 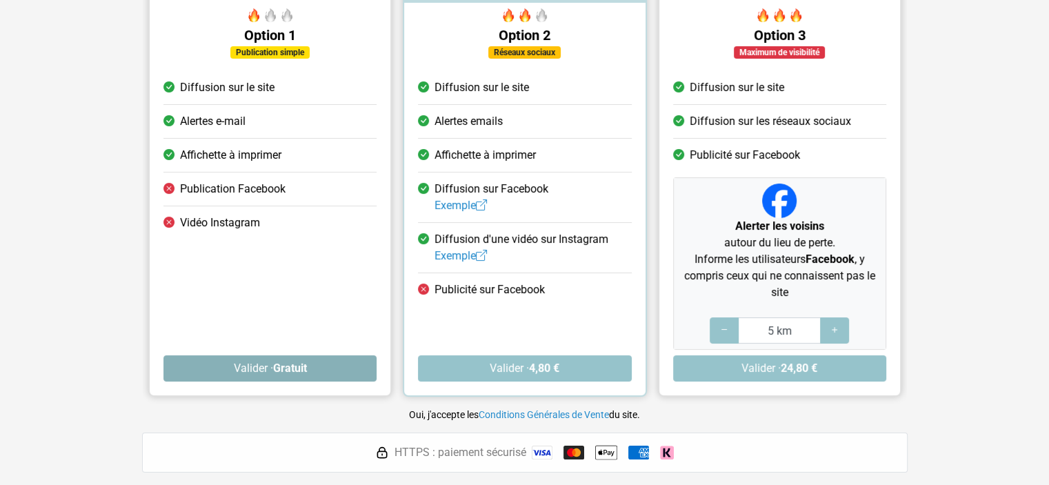 I want to click on div: Réseaux sociaux, so click(x=524, y=52).